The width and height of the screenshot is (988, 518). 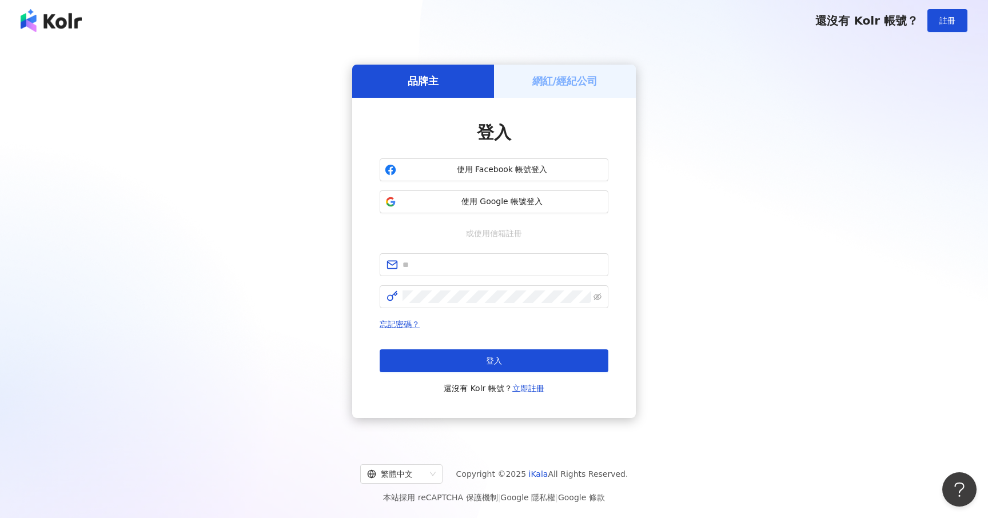 What do you see at coordinates (538, 474) in the screenshot?
I see `a: iKala` at bounding box center [538, 474].